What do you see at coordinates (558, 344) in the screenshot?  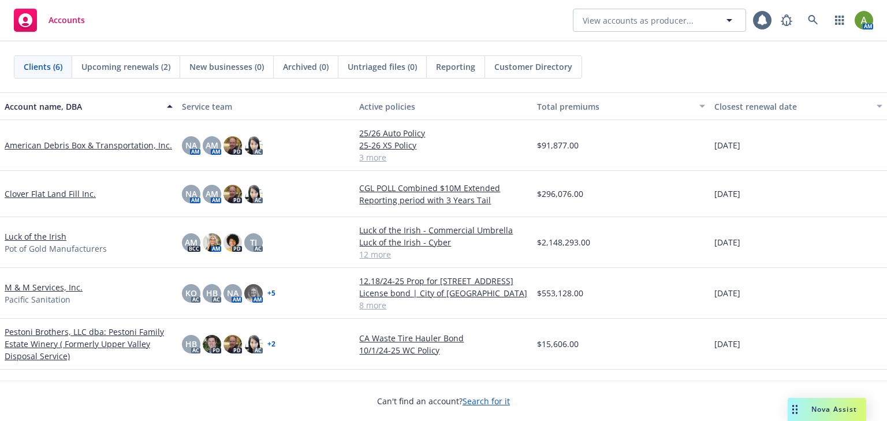 I see `span: $15,606.00` at bounding box center [558, 344].